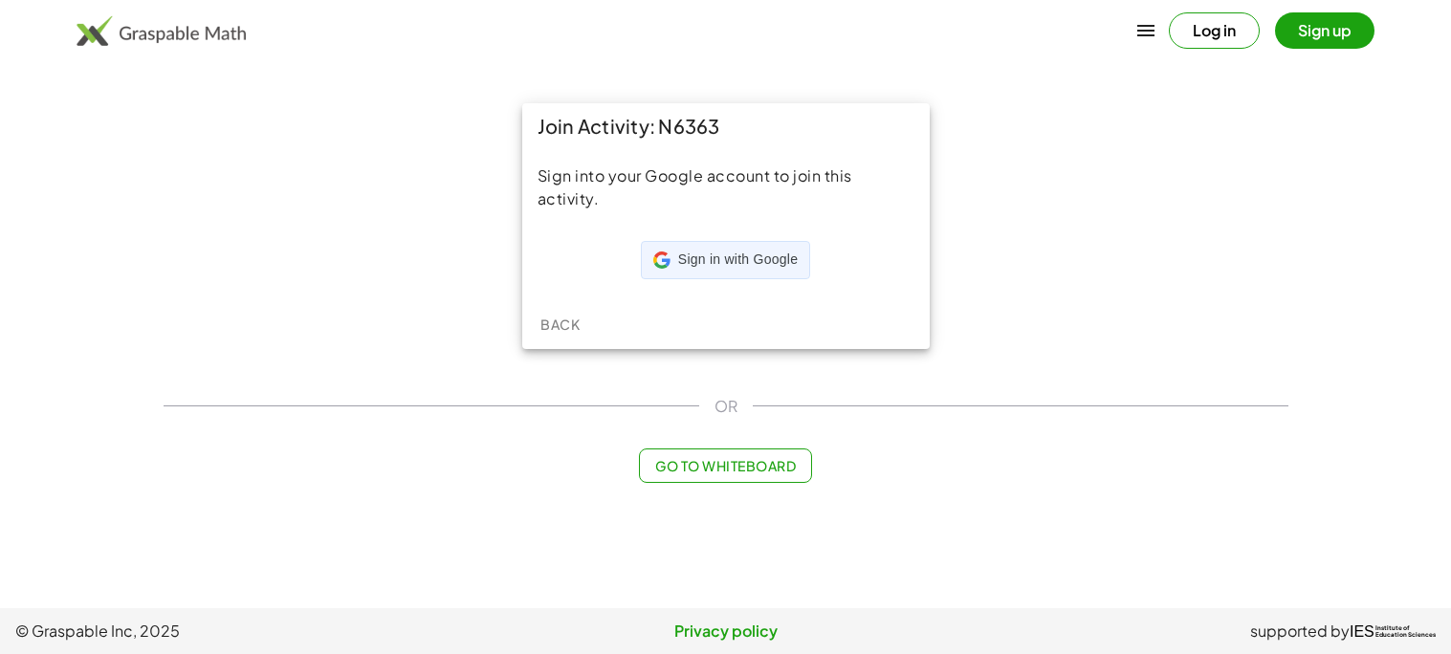 The width and height of the screenshot is (1451, 654). What do you see at coordinates (726, 406) in the screenshot?
I see `span: OR` at bounding box center [726, 406].